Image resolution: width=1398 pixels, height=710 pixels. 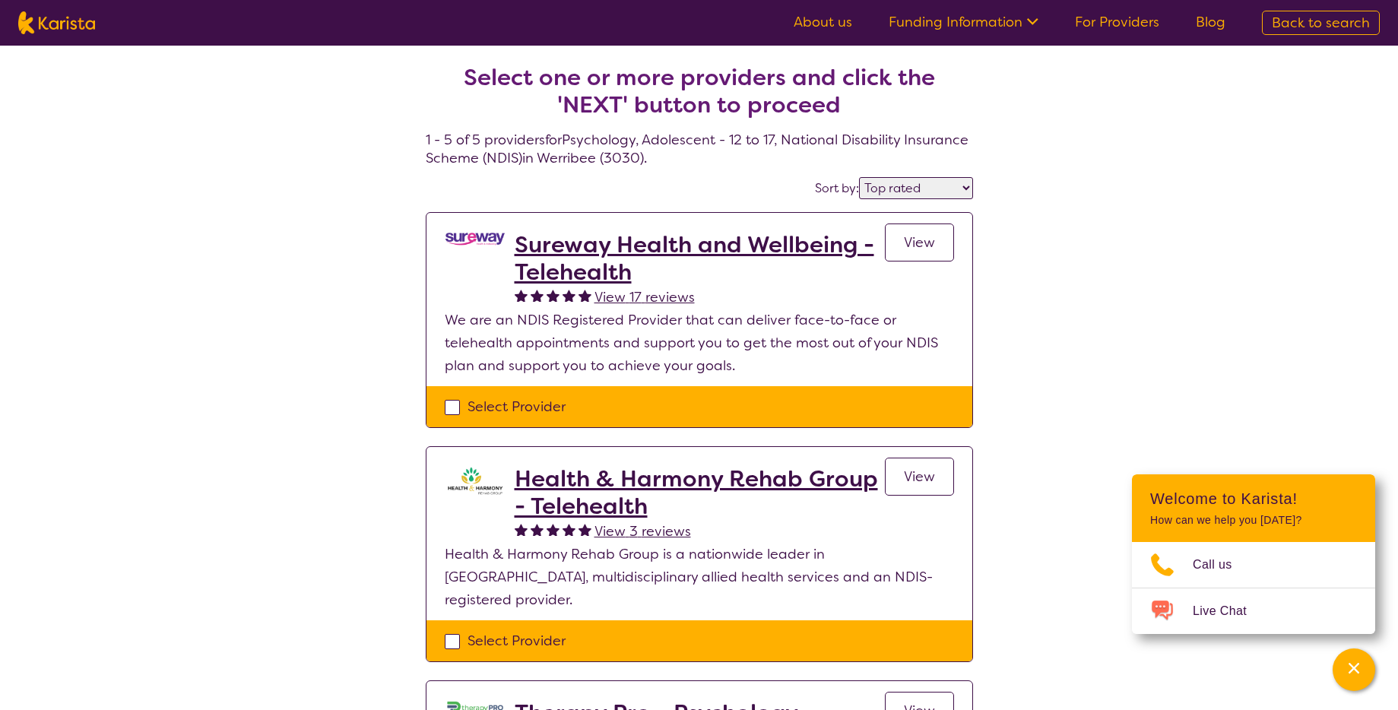 What do you see at coordinates (699, 492) in the screenshot?
I see `a: Health & Harmony Rehab Group - Telehealth` at bounding box center [699, 492].